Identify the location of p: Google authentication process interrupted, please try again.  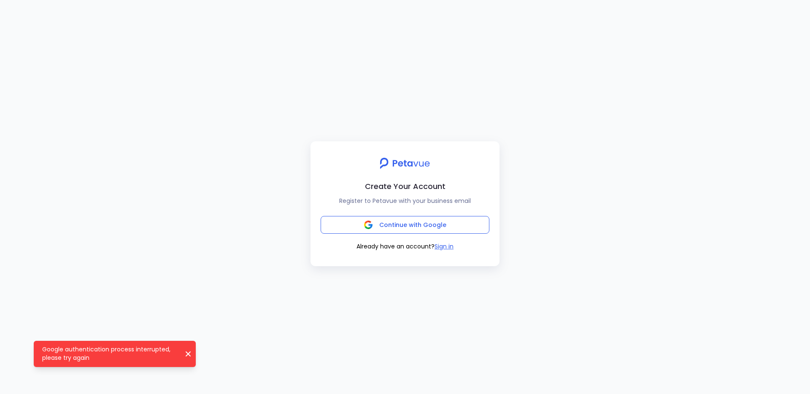
(110, 354).